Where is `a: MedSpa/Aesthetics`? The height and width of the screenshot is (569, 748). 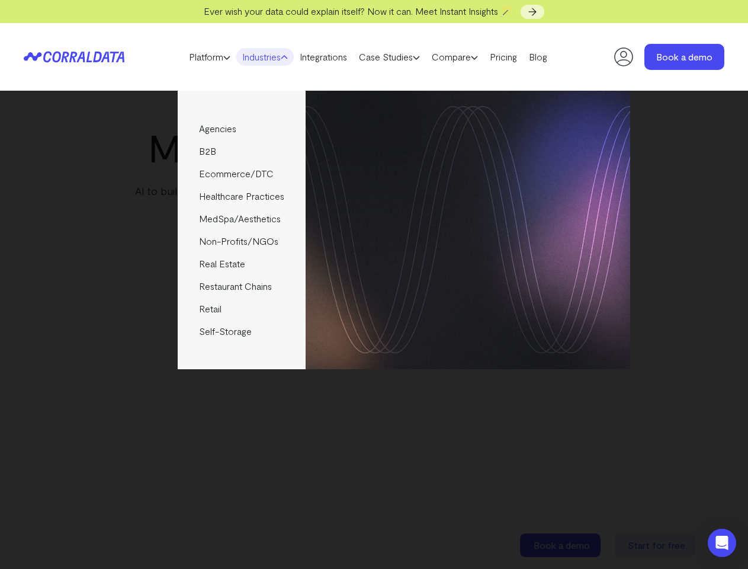 a: MedSpa/Aesthetics is located at coordinates (241, 219).